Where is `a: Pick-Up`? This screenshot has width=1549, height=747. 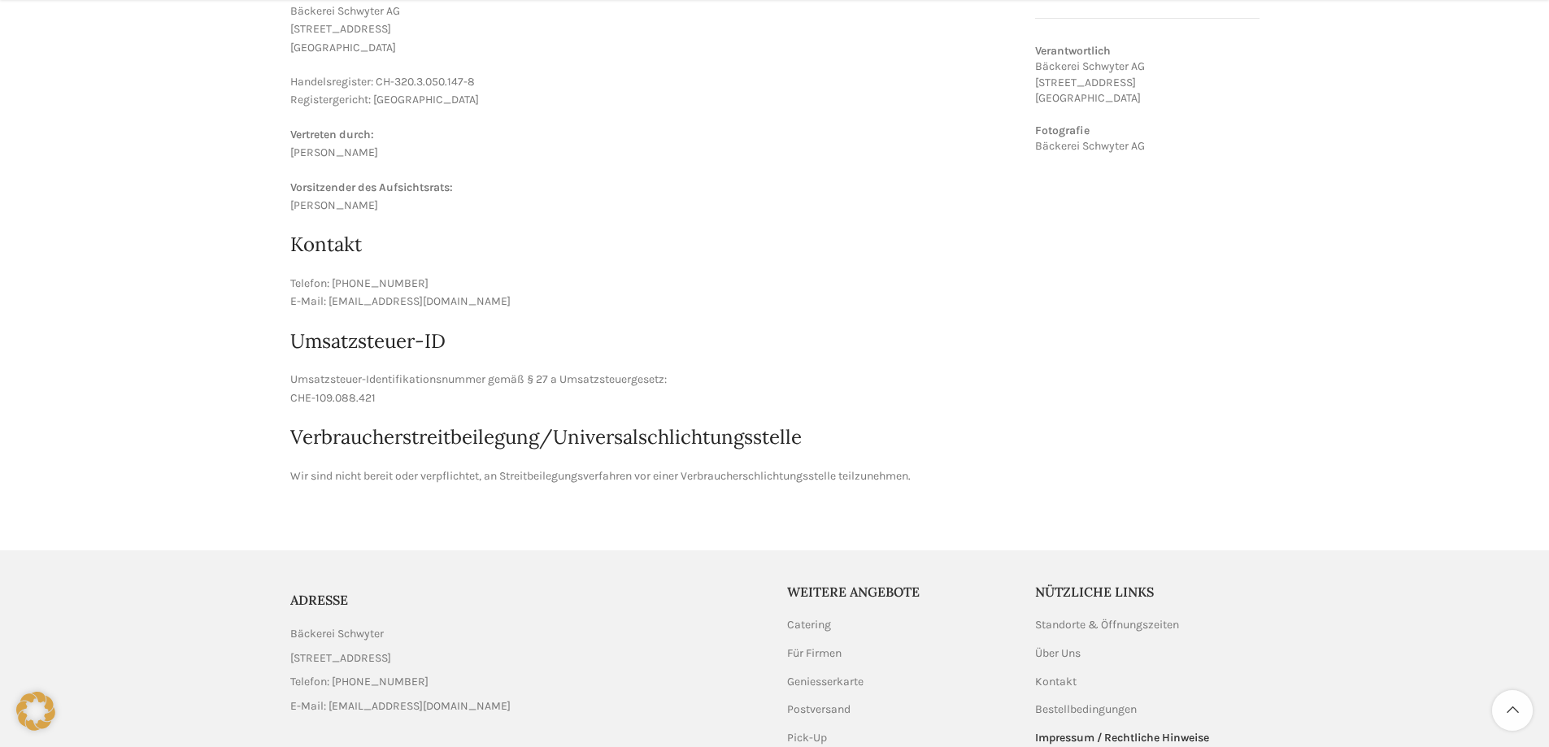 a: Pick-Up is located at coordinates (808, 738).